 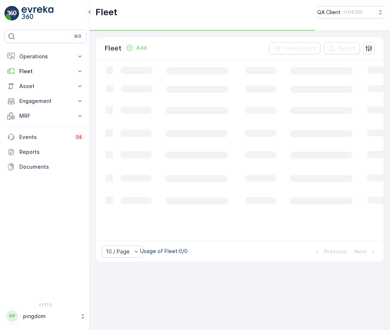 I want to click on div: PP, so click(x=12, y=316).